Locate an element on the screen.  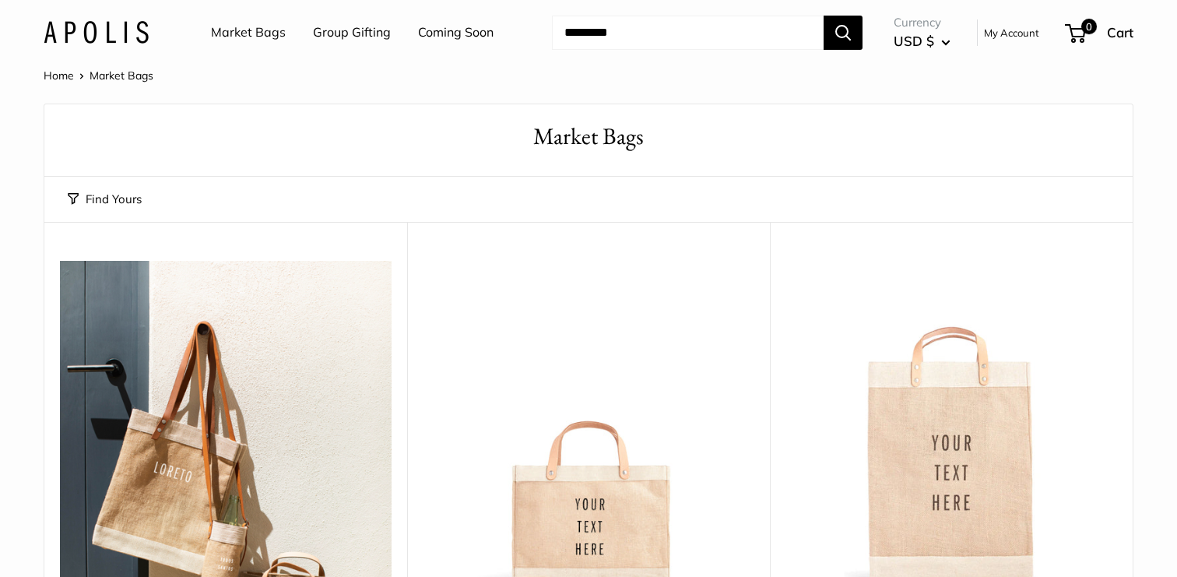
span: USD $ is located at coordinates (914, 40).